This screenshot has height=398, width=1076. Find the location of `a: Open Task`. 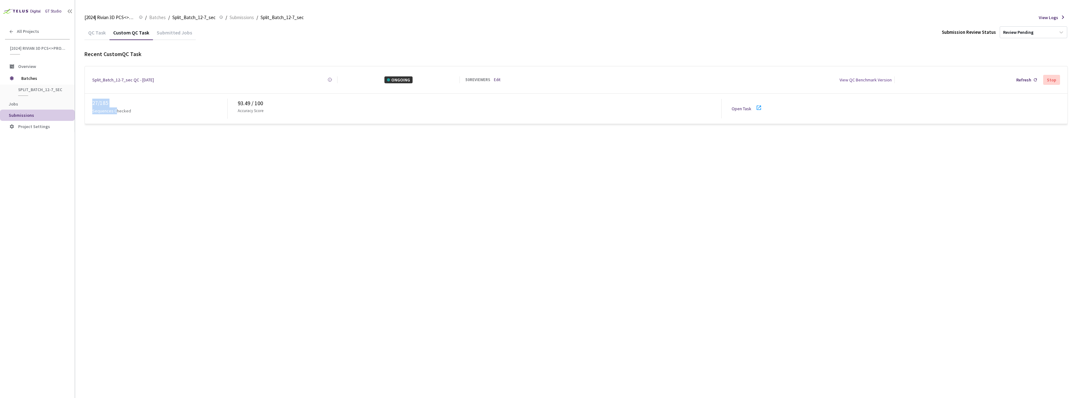

a: Open Task is located at coordinates (741, 109).